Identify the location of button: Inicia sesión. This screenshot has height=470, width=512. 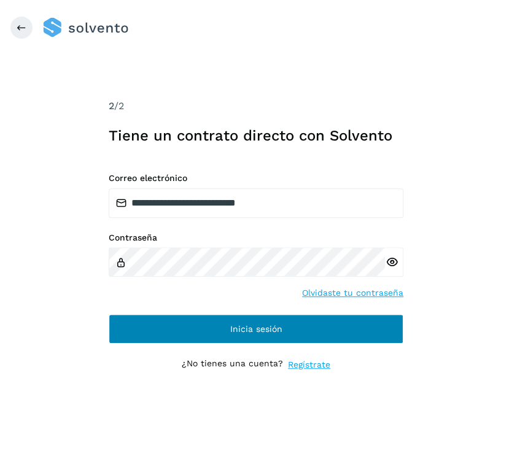
(256, 329).